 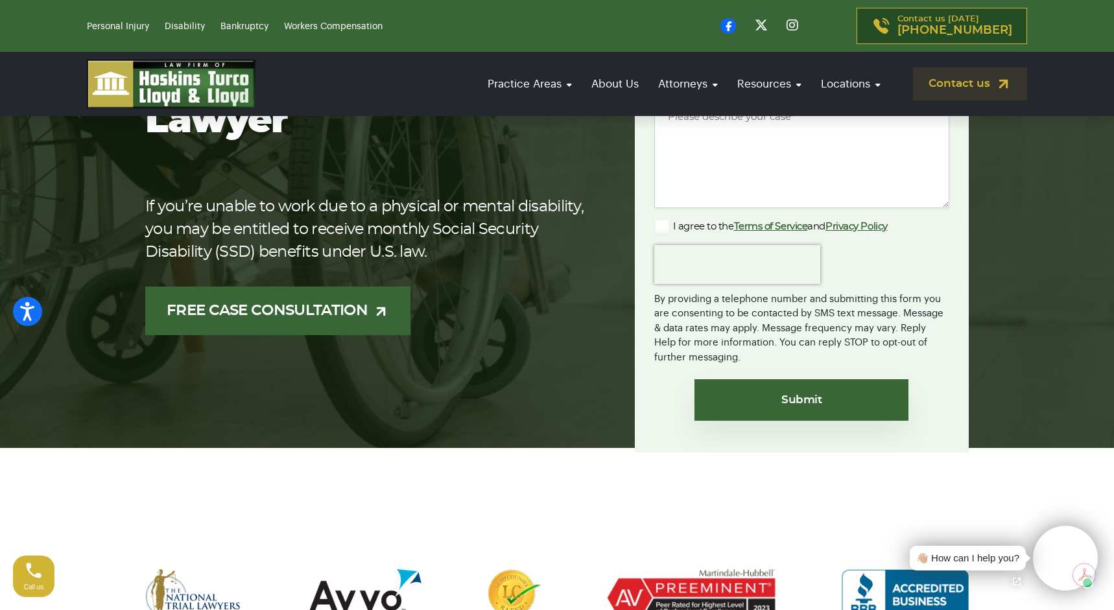 I want to click on input: Submit, so click(x=801, y=400).